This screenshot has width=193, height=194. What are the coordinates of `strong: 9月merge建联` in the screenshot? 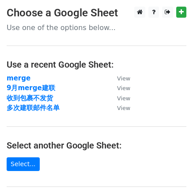 It's located at (31, 88).